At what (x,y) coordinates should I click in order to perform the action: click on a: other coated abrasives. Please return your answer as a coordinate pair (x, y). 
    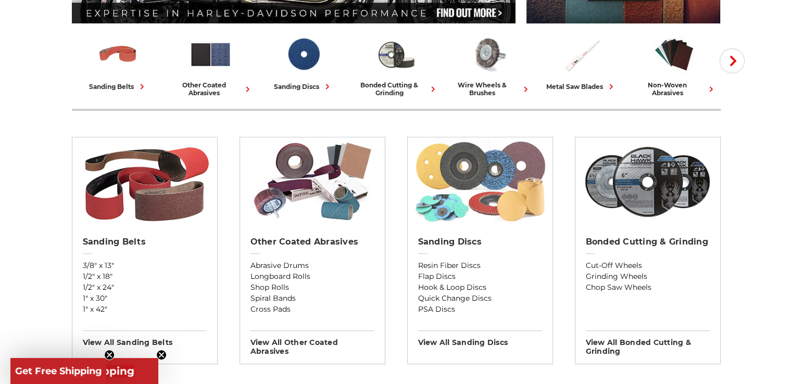
    Looking at the image, I should click on (211, 65).